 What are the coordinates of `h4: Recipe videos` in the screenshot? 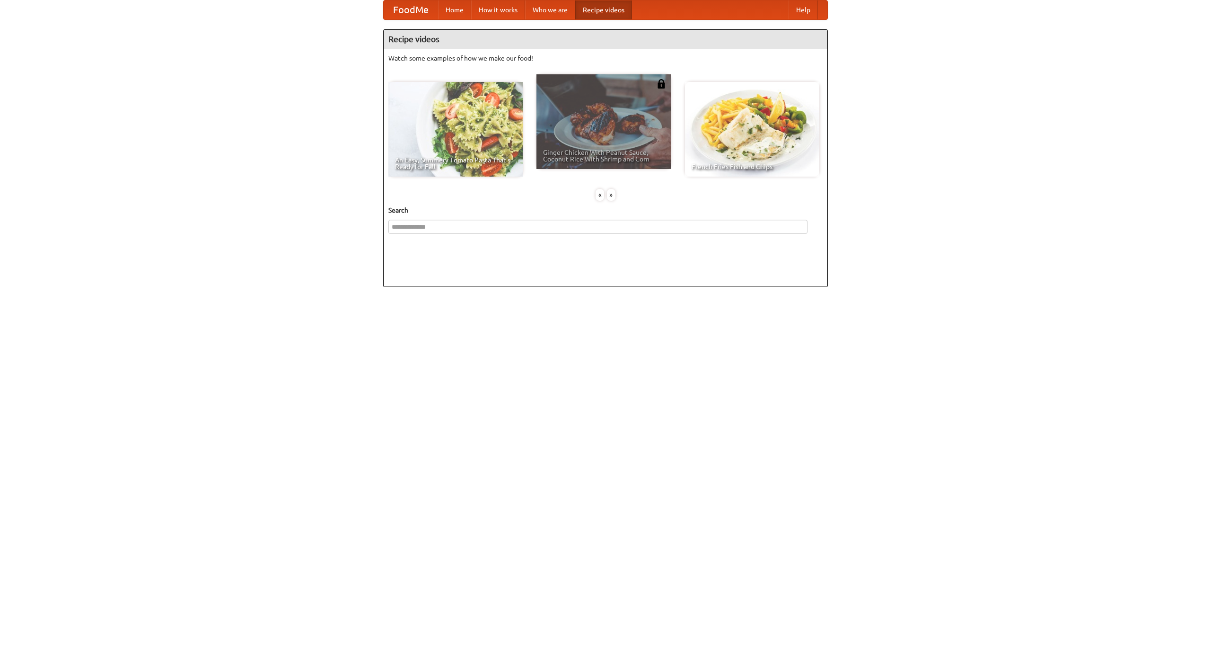 It's located at (606, 39).